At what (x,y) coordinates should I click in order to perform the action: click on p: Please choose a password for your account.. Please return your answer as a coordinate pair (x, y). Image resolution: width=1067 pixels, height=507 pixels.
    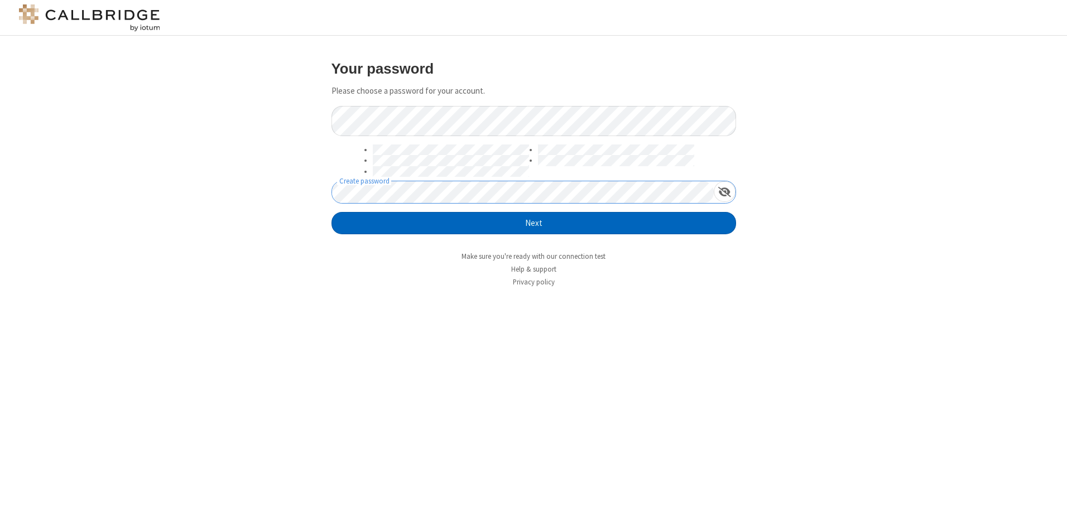
    Looking at the image, I should click on (534, 91).